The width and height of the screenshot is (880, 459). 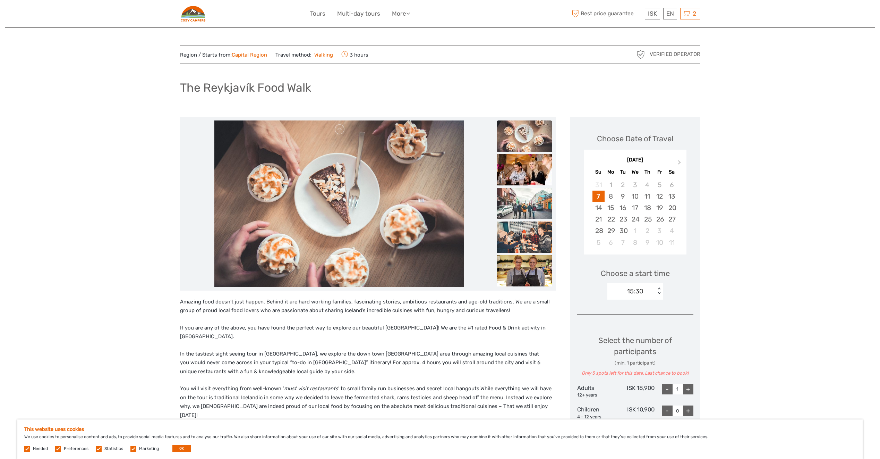 What do you see at coordinates (525, 237) in the screenshot?
I see `img: a093049106ed498abd2866448e61bb91_slider_thumbnail.png` at bounding box center [525, 237].